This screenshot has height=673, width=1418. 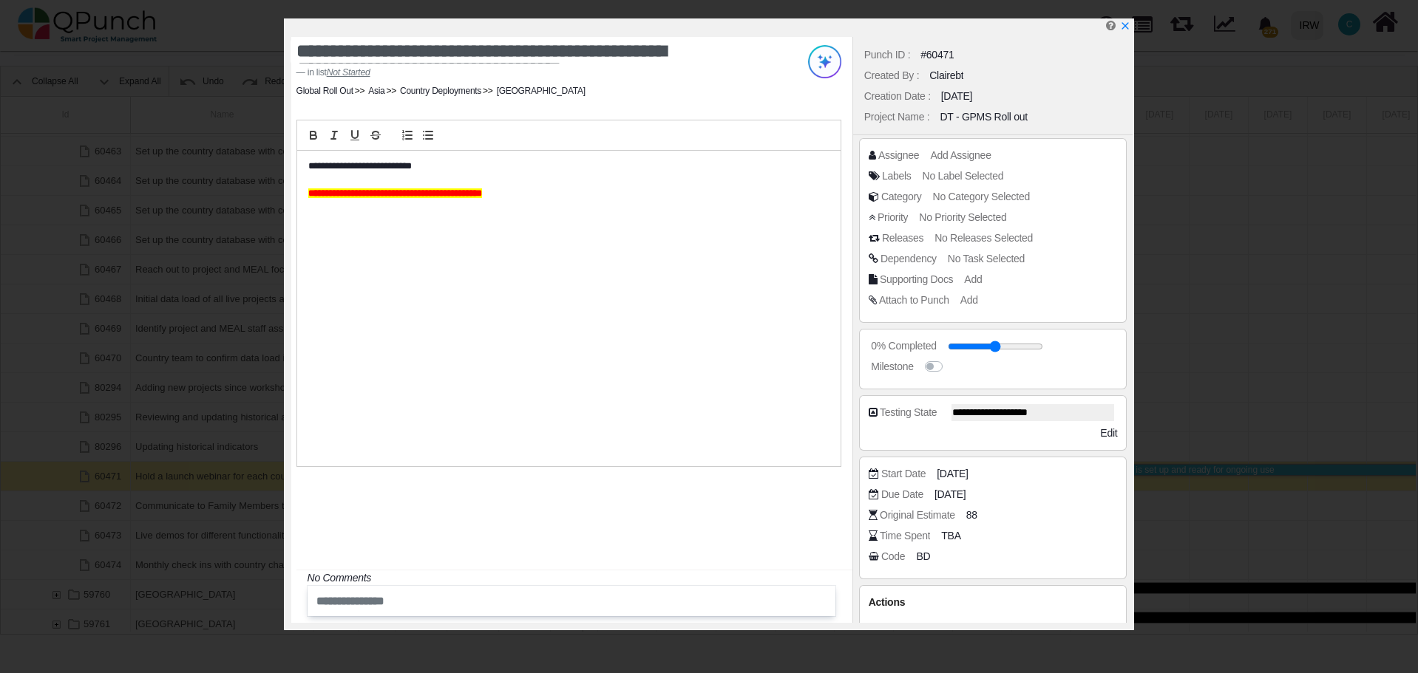 What do you see at coordinates (897, 176) in the screenshot?
I see `div: Labels` at bounding box center [897, 176].